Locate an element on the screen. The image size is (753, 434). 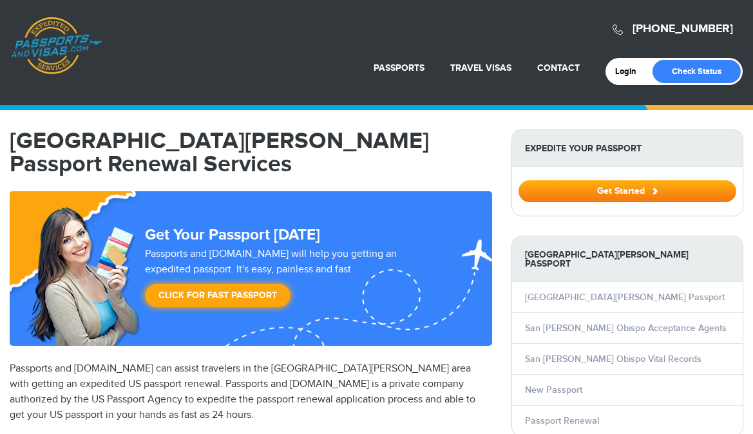
a: Check Status is located at coordinates (696, 72).